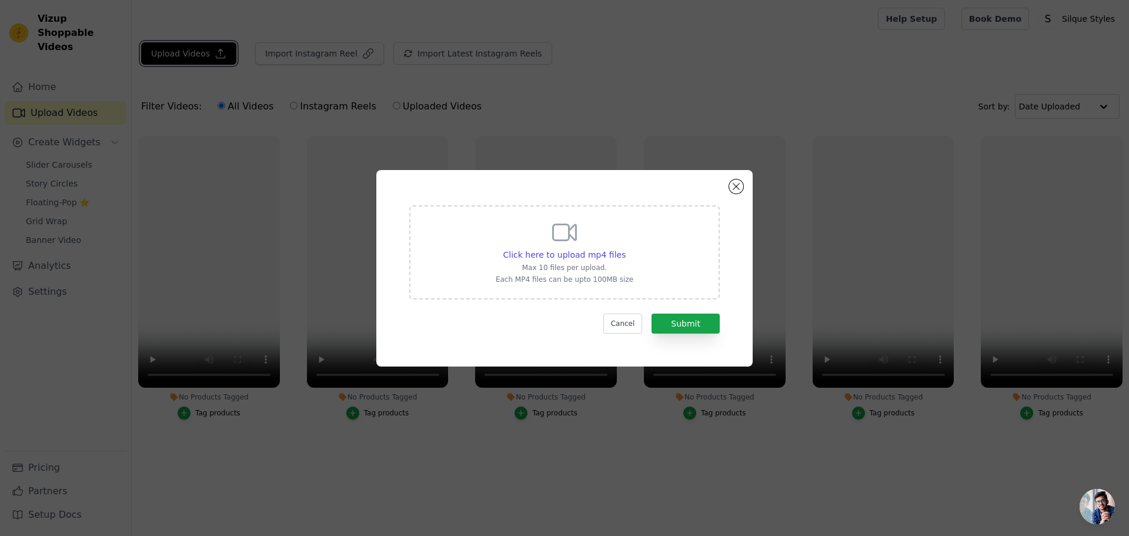 This screenshot has width=1129, height=536. What do you see at coordinates (686, 323) in the screenshot?
I see `button: Submit` at bounding box center [686, 323].